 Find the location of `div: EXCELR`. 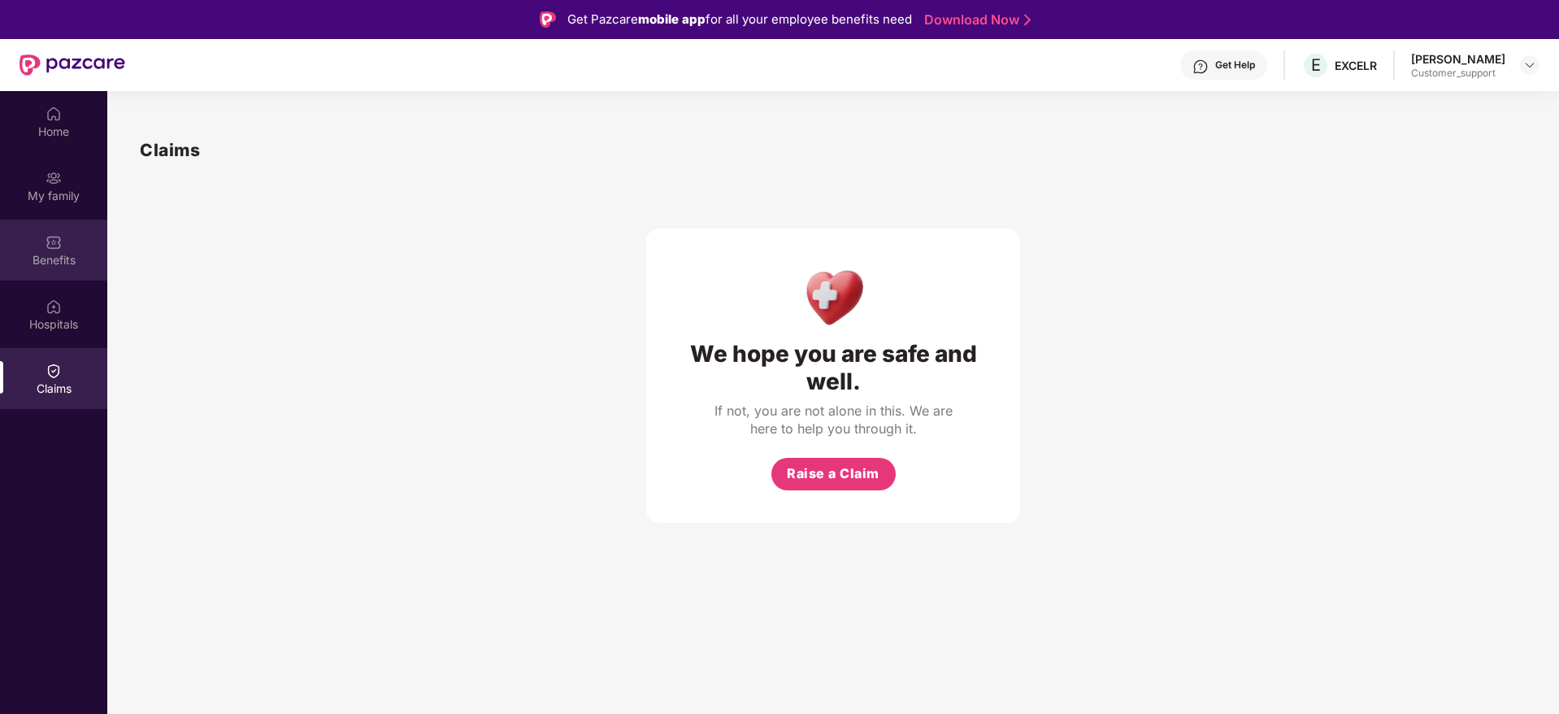

div: EXCELR is located at coordinates (1356, 65).